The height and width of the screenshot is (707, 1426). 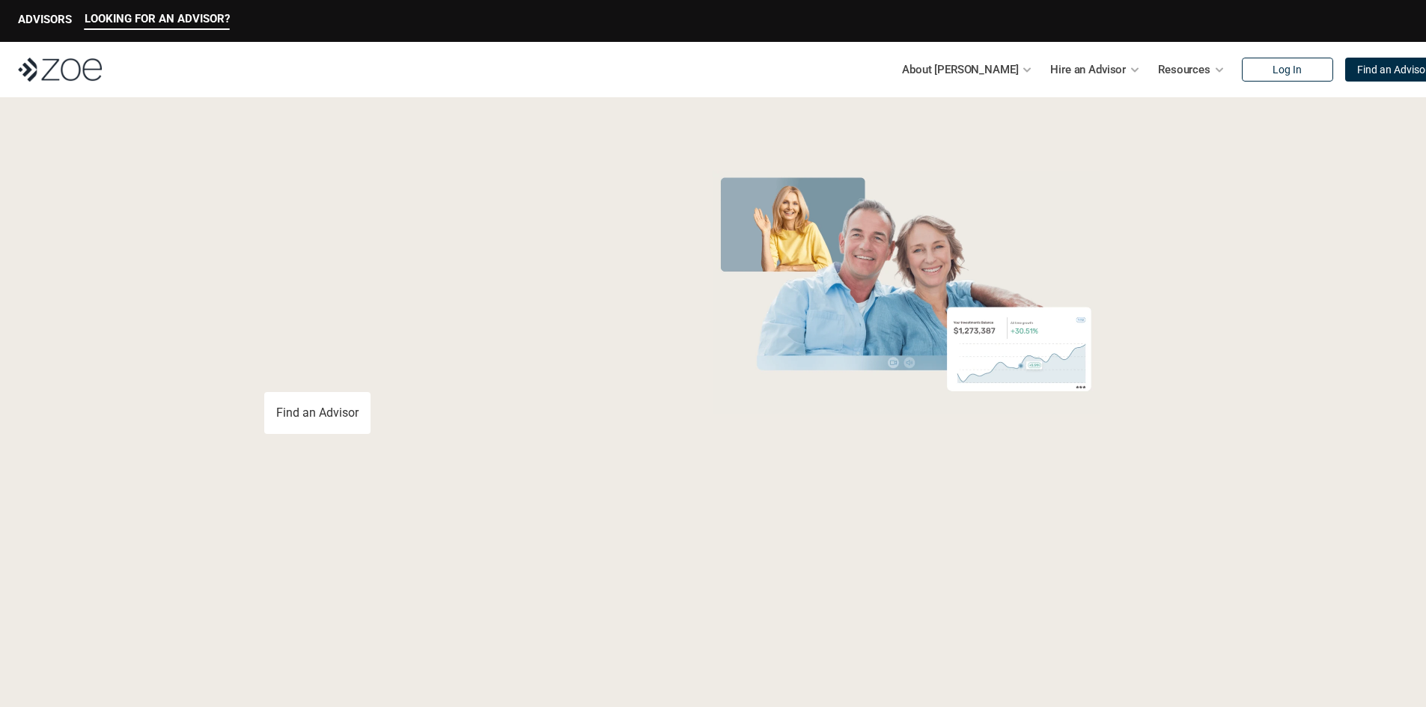 What do you see at coordinates (1287, 70) in the screenshot?
I see `p: Log In` at bounding box center [1287, 70].